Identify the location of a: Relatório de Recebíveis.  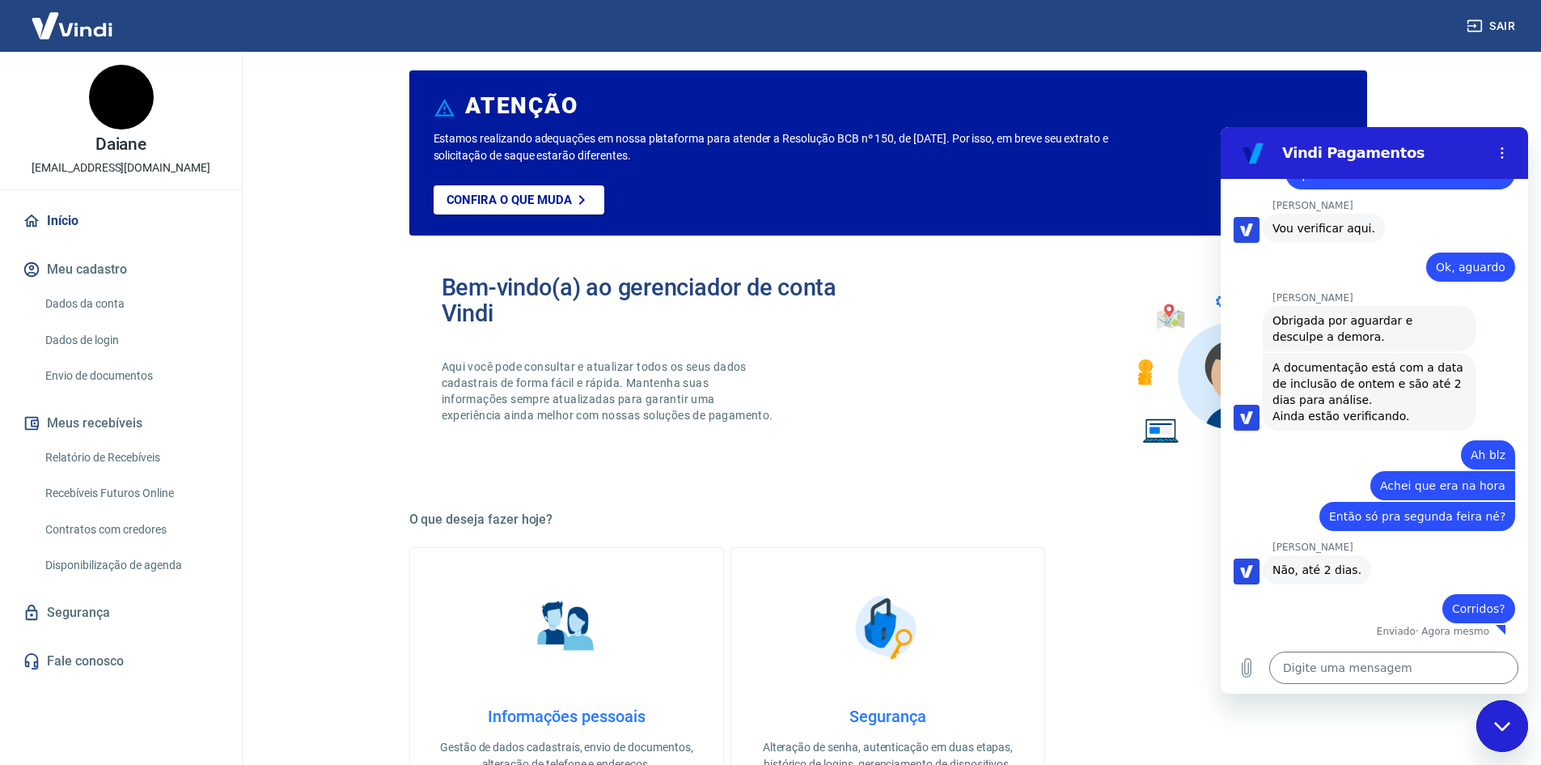
(130, 457).